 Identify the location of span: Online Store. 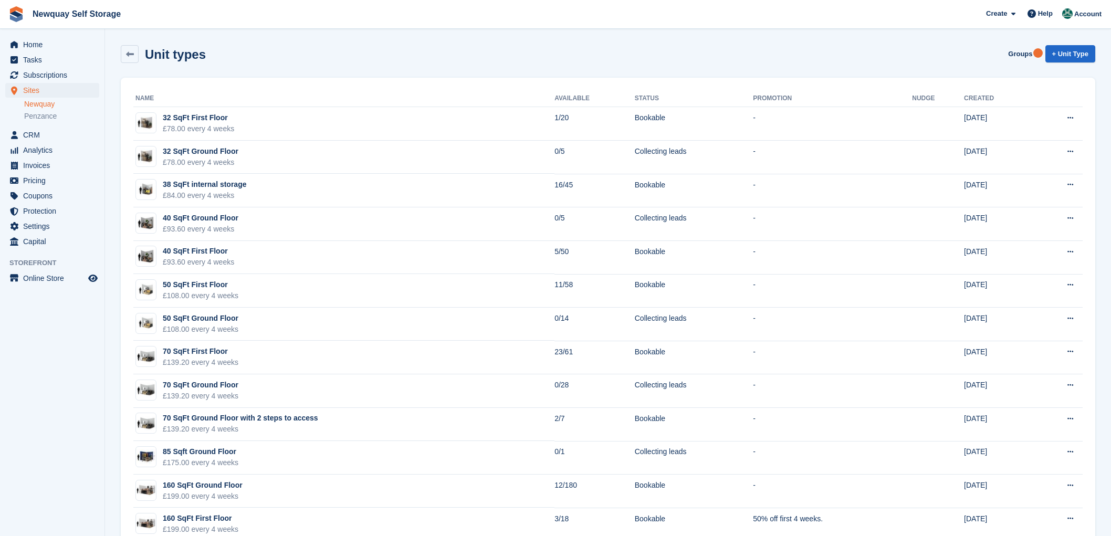
(55, 278).